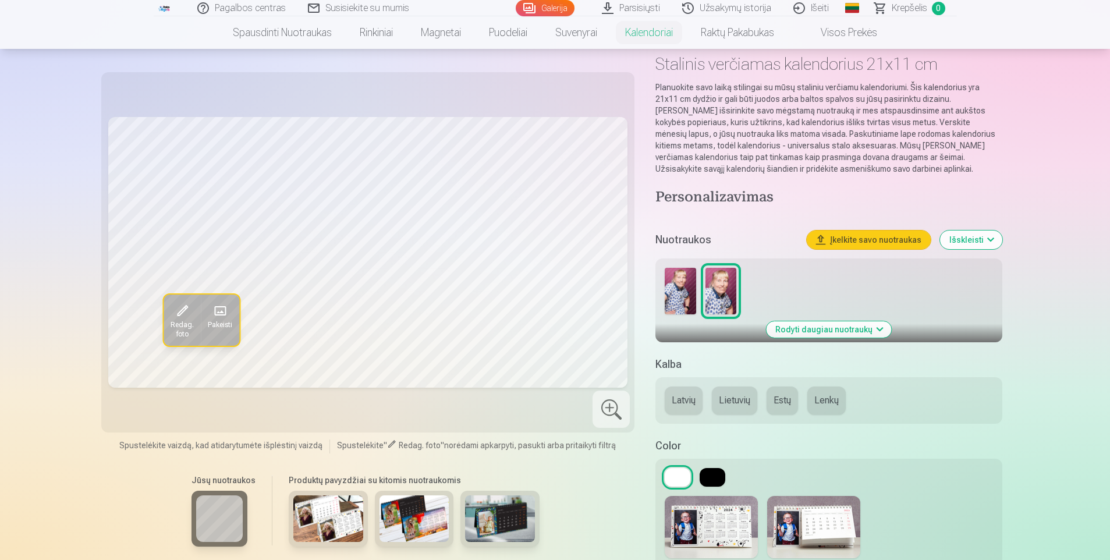 The image size is (1110, 560). Describe the element at coordinates (909, 8) in the screenshot. I see `span: Krepšelis` at that location.